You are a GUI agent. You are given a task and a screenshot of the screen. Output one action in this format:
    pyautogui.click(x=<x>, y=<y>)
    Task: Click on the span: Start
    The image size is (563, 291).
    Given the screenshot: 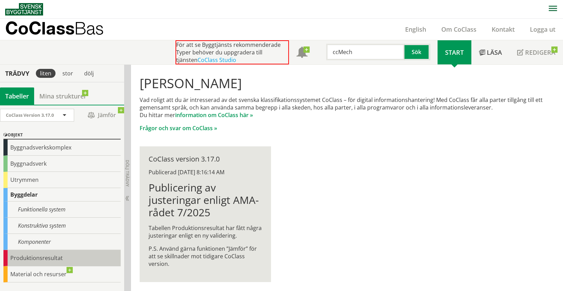 What is the action you would take?
    pyautogui.click(x=455, y=52)
    